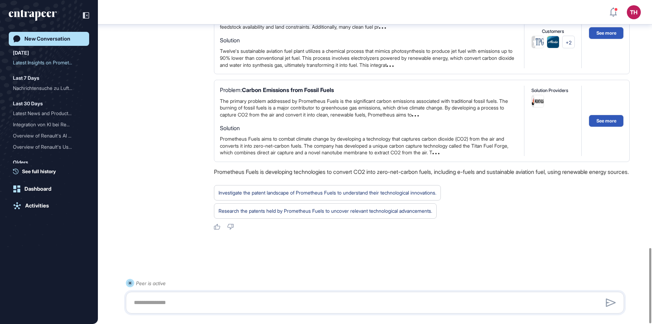 The image size is (652, 324). I want to click on div: Twelve's sustainable aviation fuel plant utilizes a chemical process that mimics photosynthesis t..., so click(369, 58).